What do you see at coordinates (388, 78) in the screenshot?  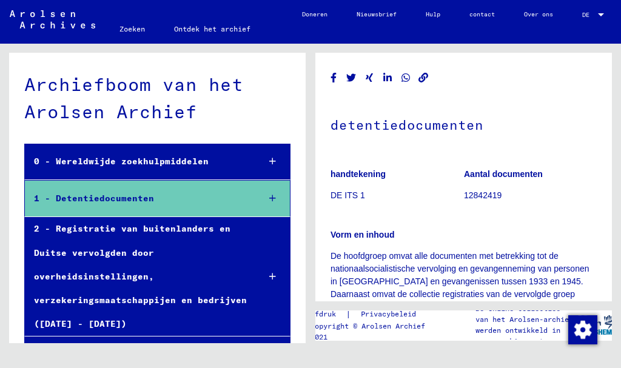 I see `button: Delen op LinkedIn` at bounding box center [388, 78].